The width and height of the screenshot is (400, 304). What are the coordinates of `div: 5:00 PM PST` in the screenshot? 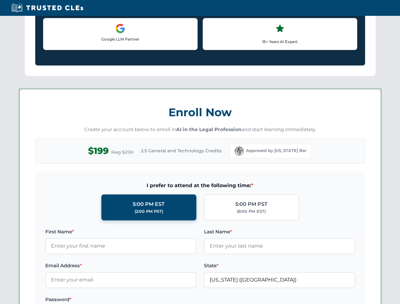 It's located at (251, 204).